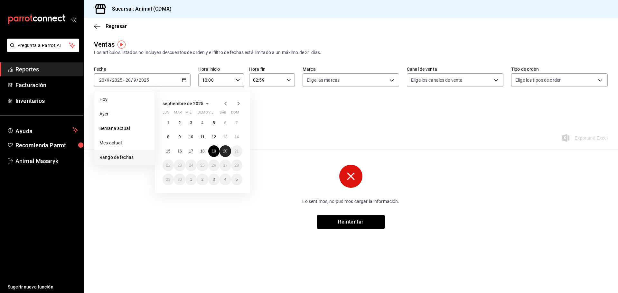 The image size is (618, 293). Describe the element at coordinates (214, 123) in the screenshot. I see `abbr: 5 de septiembre de 2025` at that location.